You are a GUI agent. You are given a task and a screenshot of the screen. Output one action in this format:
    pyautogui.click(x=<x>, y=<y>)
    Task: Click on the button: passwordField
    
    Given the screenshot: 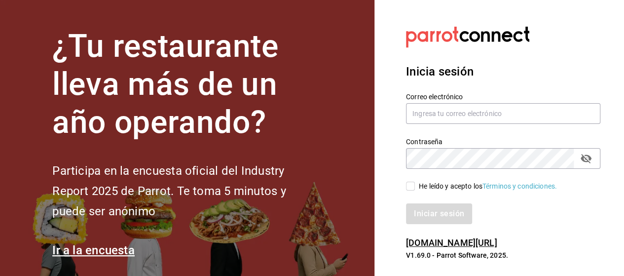 What is the action you would take?
    pyautogui.click(x=586, y=158)
    